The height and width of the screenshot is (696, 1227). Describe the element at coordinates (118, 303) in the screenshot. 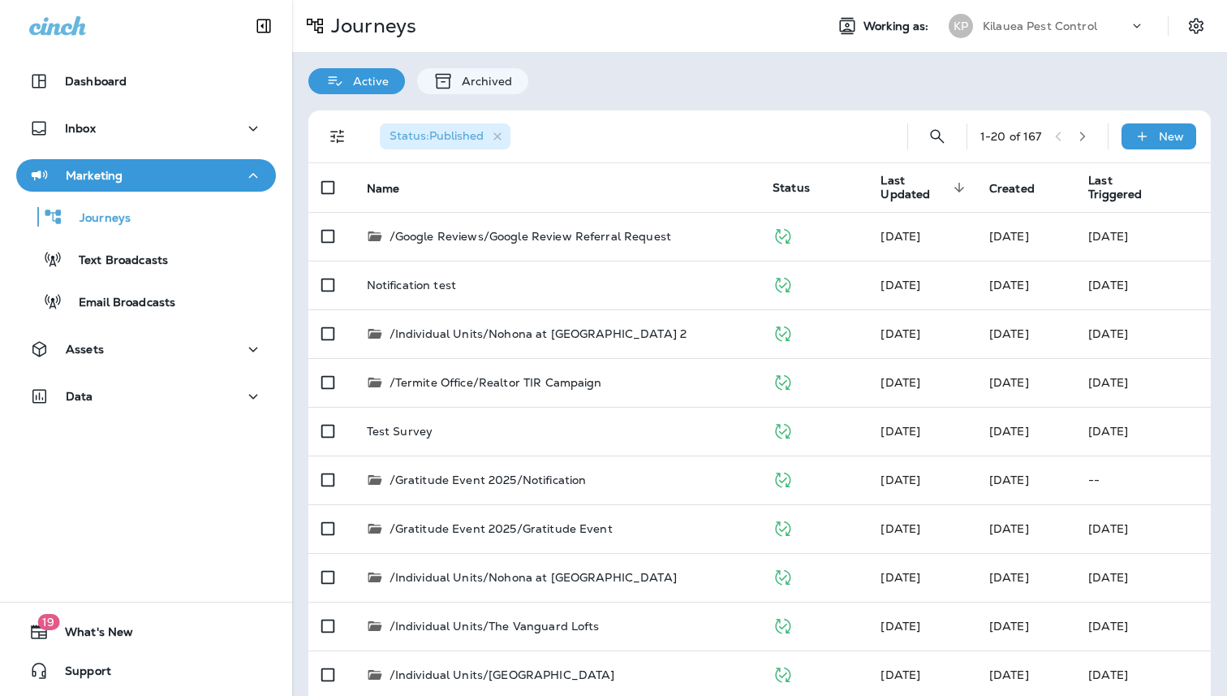

I see `p: Email Broadcasts` at that location.